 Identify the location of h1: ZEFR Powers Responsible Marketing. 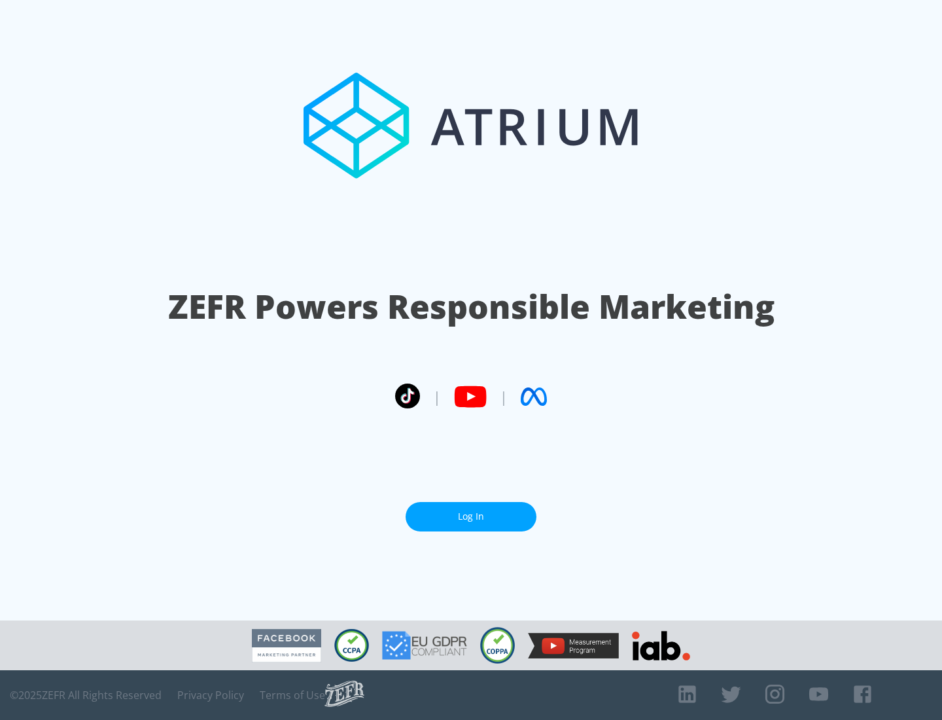
(471, 306).